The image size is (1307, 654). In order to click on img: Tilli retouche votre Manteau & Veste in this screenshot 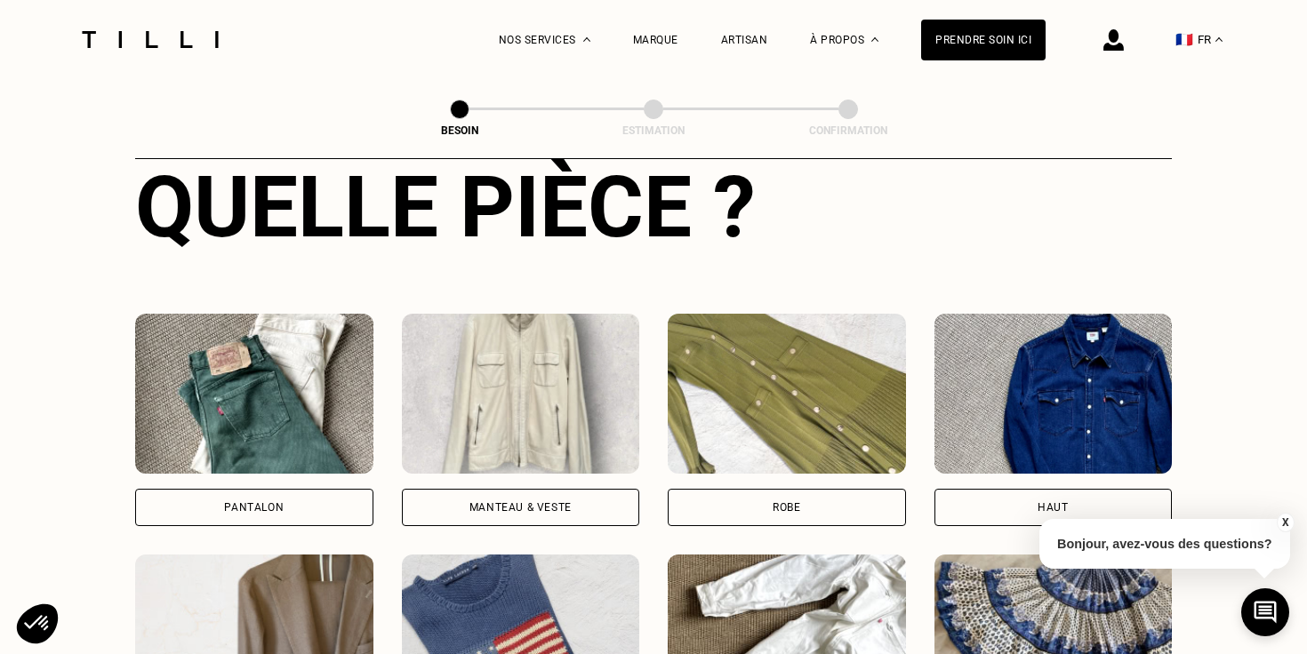, I will do `click(521, 394)`.